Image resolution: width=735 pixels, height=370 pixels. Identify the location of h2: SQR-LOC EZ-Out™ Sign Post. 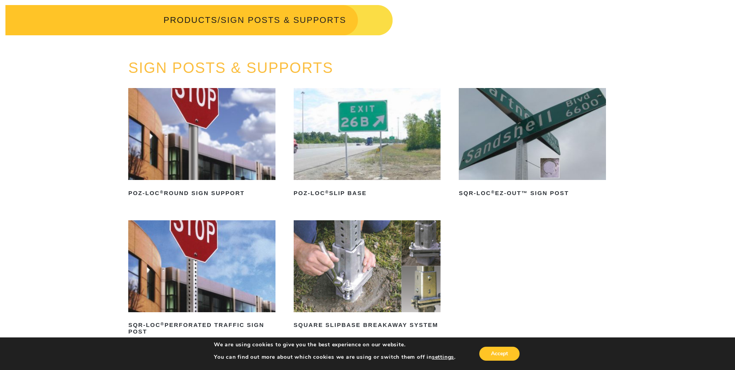
(533, 193).